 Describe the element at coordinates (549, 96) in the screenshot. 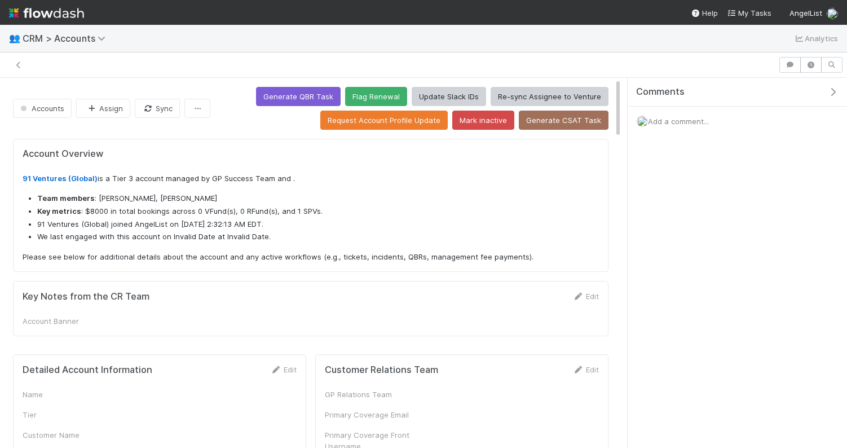

I see `button: Re-sync Assignee to Venture` at that location.